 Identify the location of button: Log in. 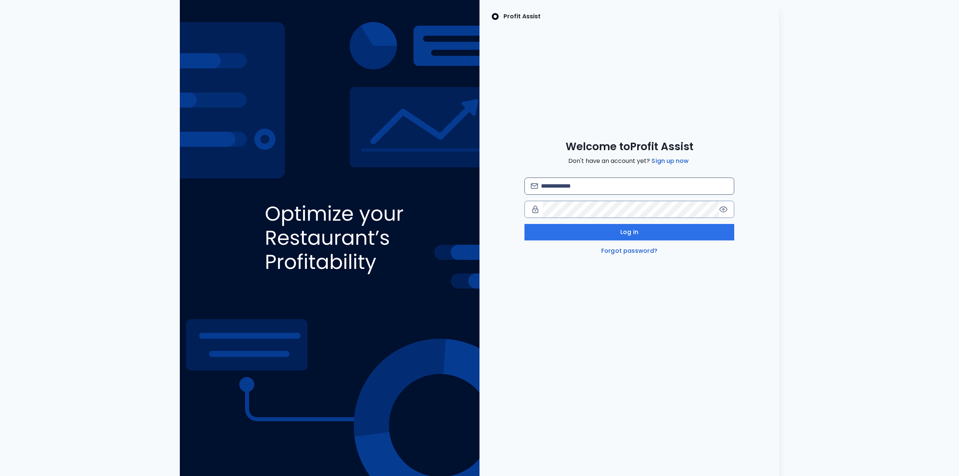
(629, 232).